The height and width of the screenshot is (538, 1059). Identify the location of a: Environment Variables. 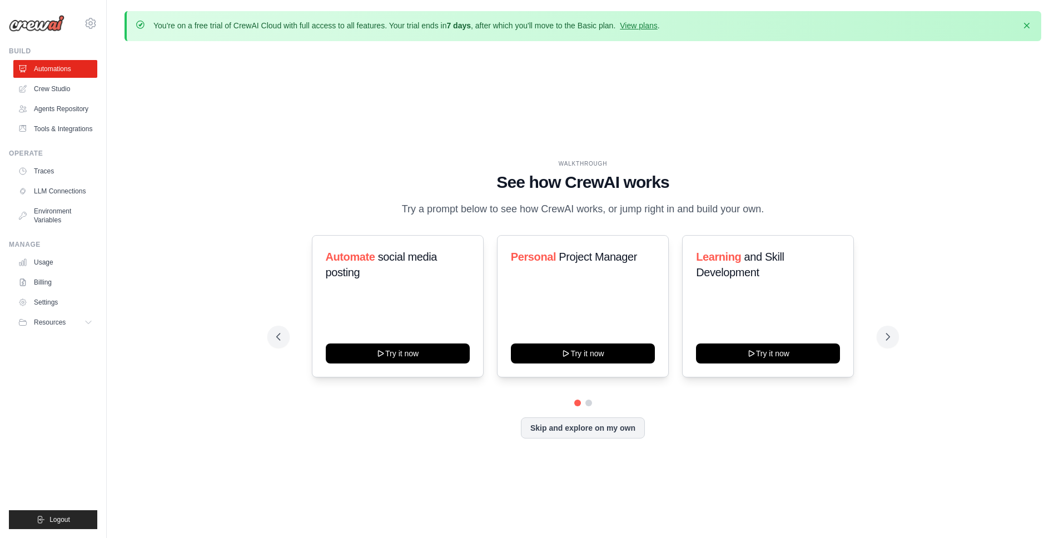
(55, 216).